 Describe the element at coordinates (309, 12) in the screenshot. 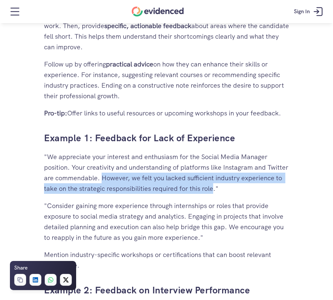

I see `a: Sign In` at that location.